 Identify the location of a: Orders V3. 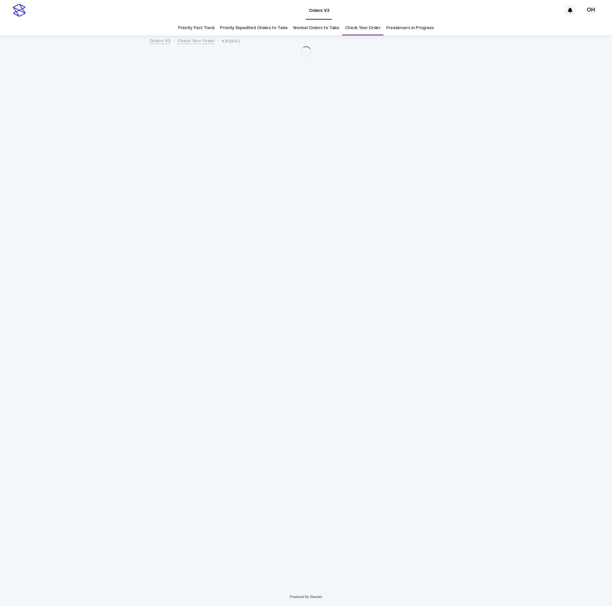
(160, 40).